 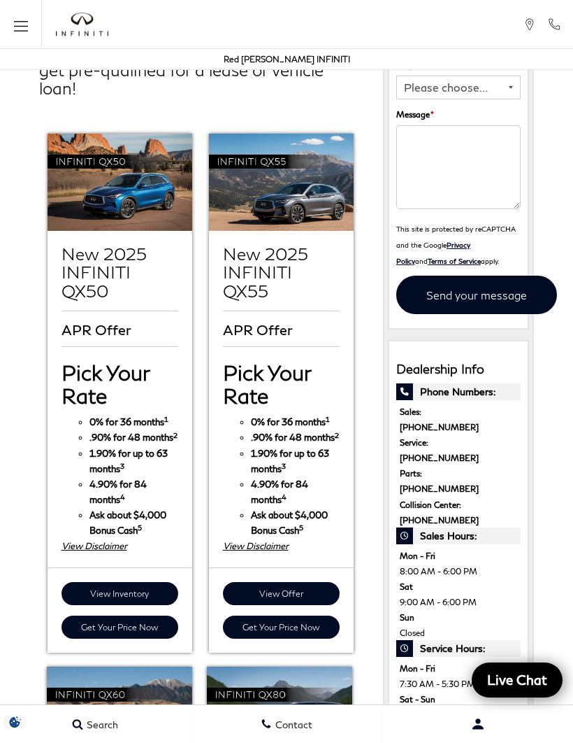 What do you see at coordinates (120, 593) in the screenshot?
I see `a: View Inventory` at bounding box center [120, 593].